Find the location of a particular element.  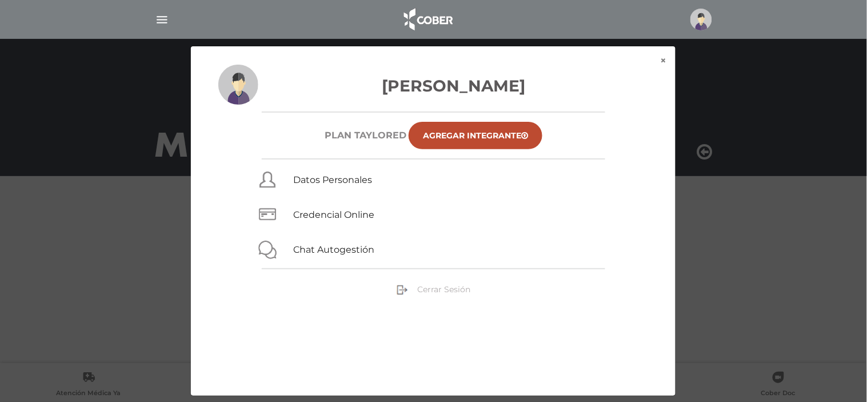

a: Agregar Integrante is located at coordinates (476, 135).